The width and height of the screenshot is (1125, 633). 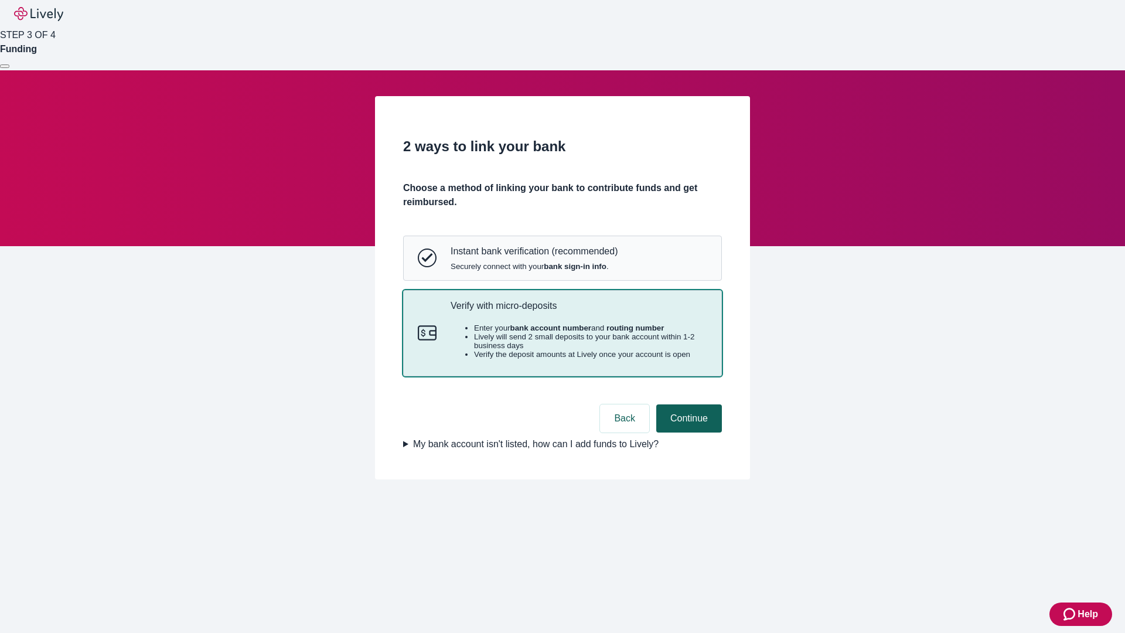 What do you see at coordinates (575, 266) in the screenshot?
I see `strong: bank sign-in info` at bounding box center [575, 266].